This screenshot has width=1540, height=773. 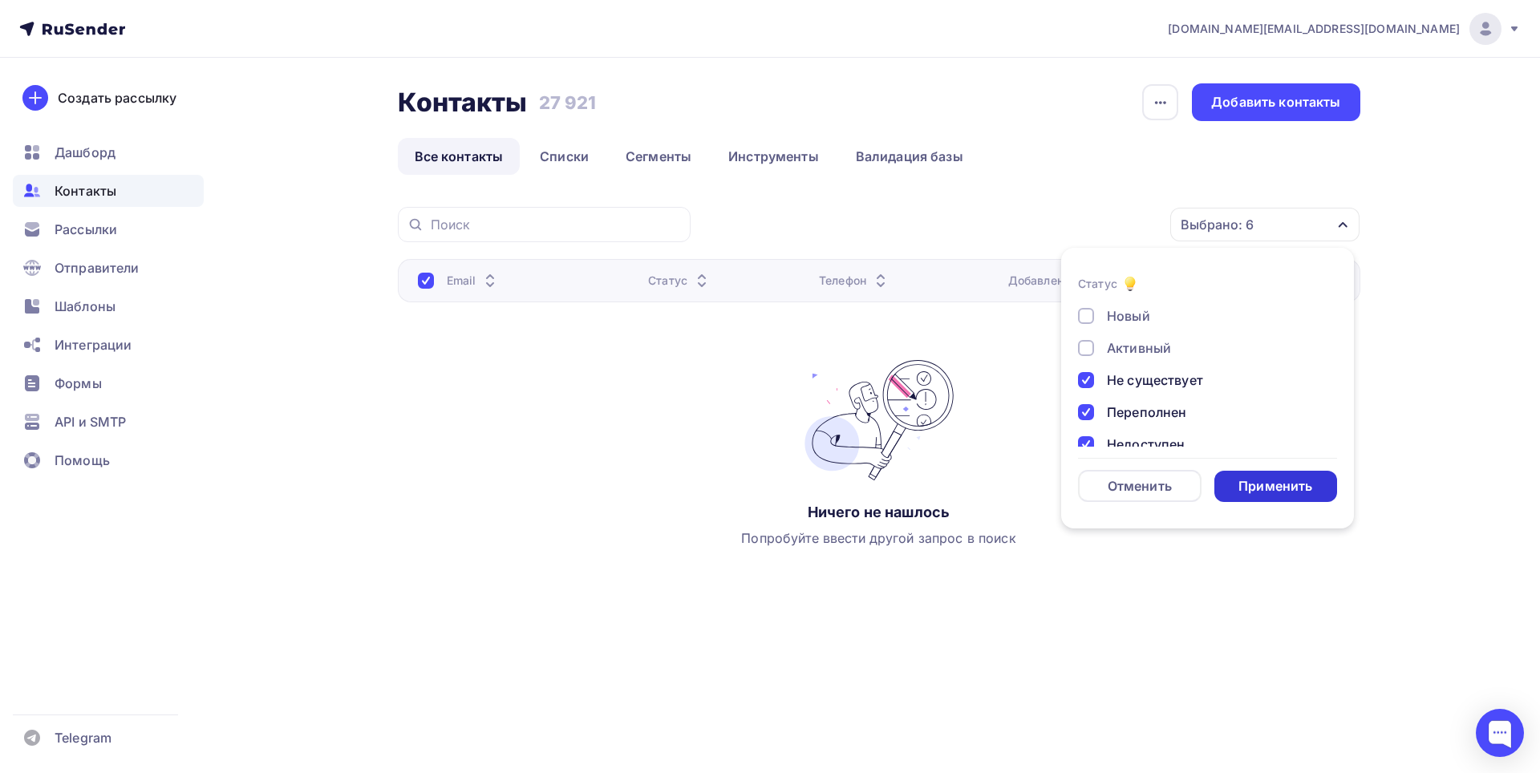 What do you see at coordinates (83, 738) in the screenshot?
I see `span: Telegram` at bounding box center [83, 738].